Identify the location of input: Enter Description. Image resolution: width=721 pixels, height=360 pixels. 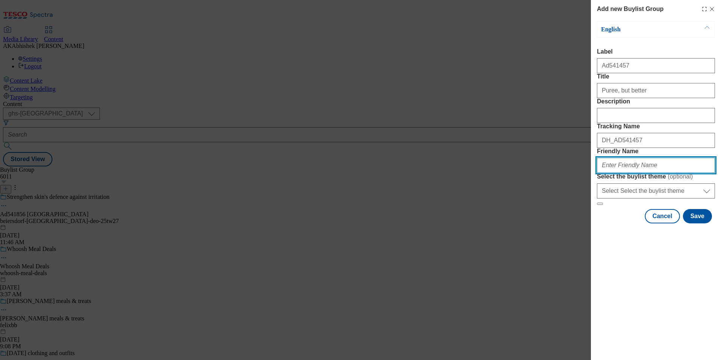
(656, 115).